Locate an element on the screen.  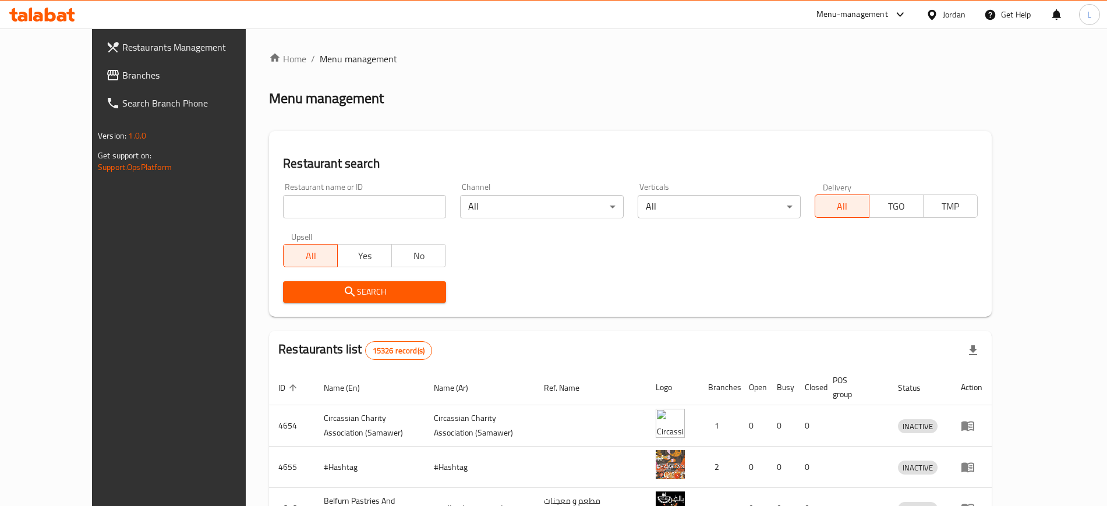
a: Support.OpsPlatform is located at coordinates (135, 167).